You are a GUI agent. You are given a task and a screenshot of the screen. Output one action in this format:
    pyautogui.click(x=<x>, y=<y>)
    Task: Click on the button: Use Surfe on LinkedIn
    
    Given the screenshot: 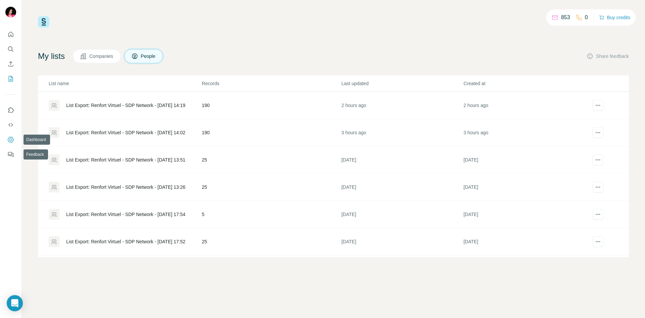 What is the action you would take?
    pyautogui.click(x=11, y=110)
    